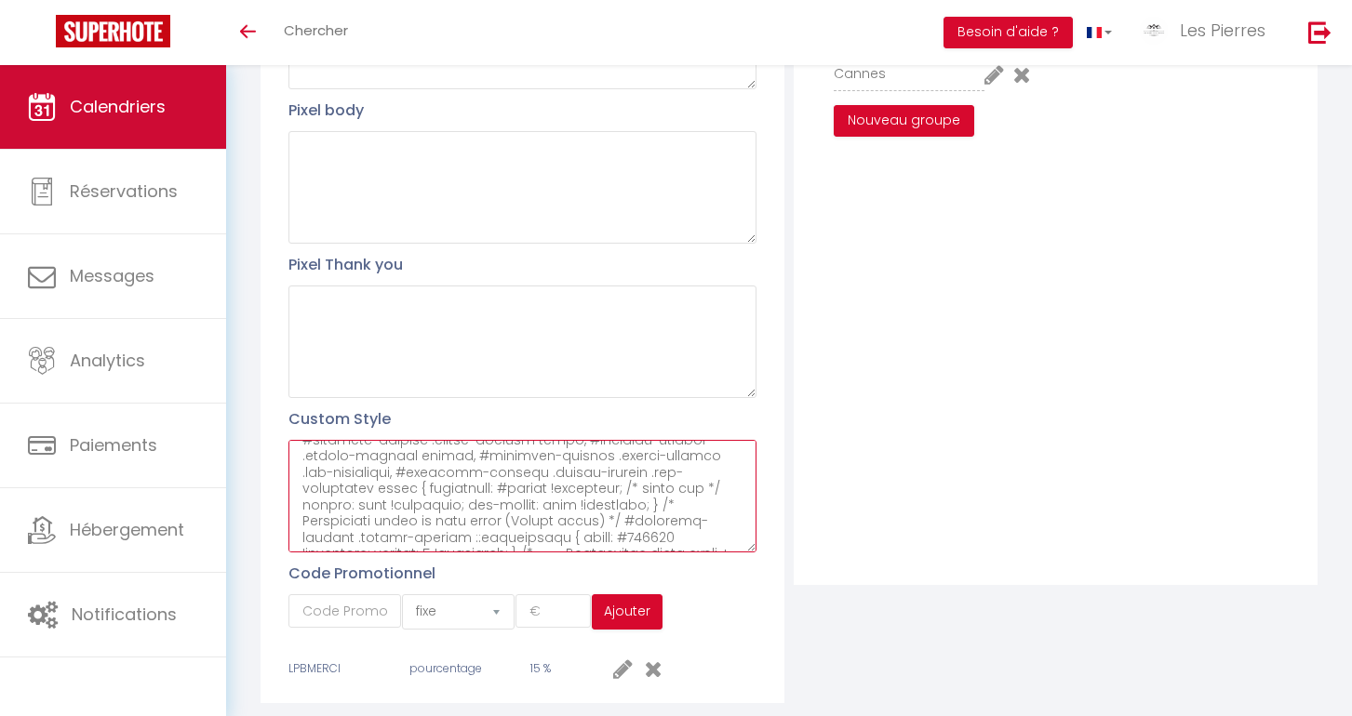 The width and height of the screenshot is (1352, 716). Describe the element at coordinates (1008, 33) in the screenshot. I see `button: Besoin d'aide ?` at that location.